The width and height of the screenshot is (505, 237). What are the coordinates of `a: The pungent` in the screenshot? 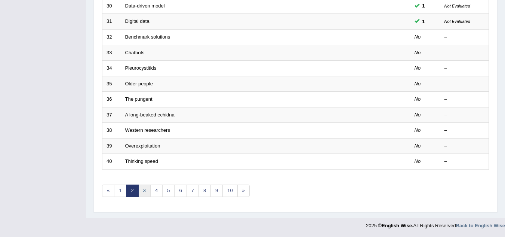 It's located at (139, 99).